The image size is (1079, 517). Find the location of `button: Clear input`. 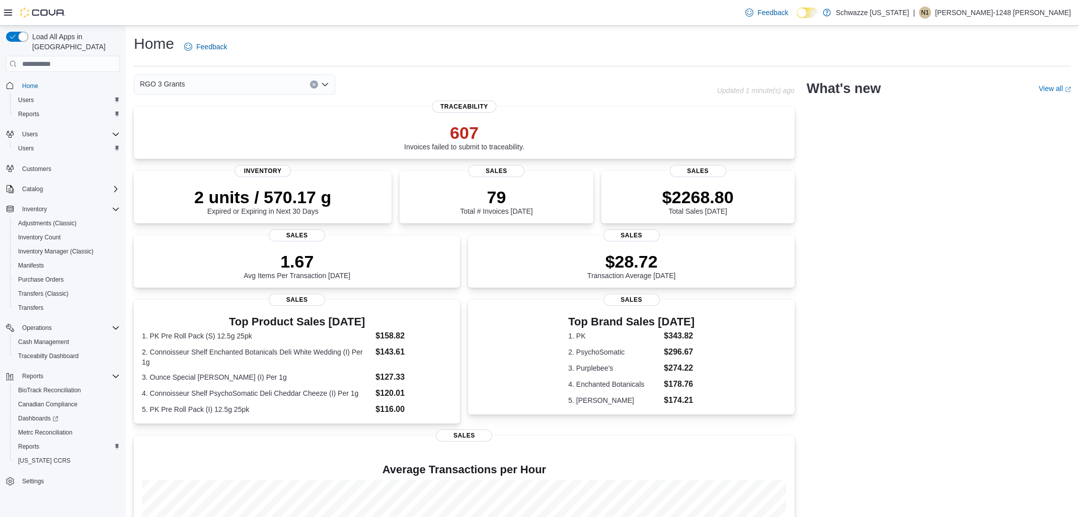

button: Clear input is located at coordinates (314, 85).